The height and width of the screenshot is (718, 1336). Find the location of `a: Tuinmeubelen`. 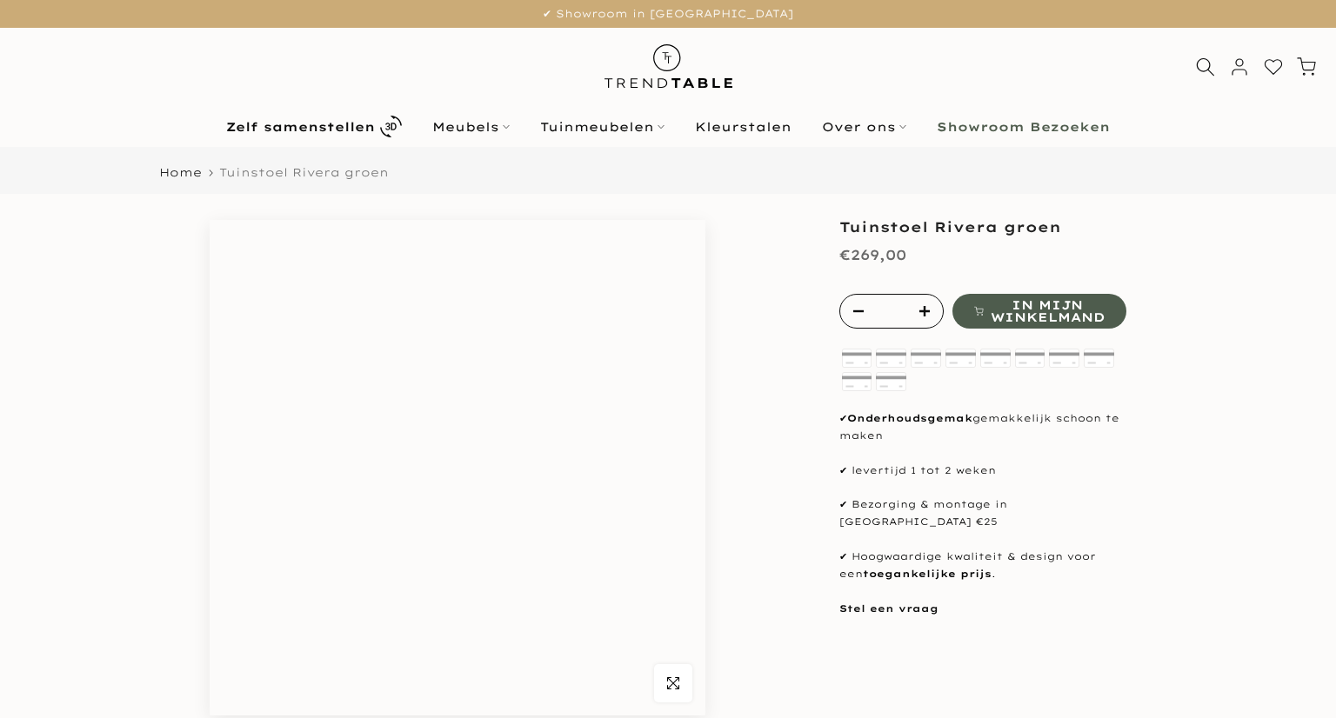

a: Tuinmeubelen is located at coordinates (603, 127).